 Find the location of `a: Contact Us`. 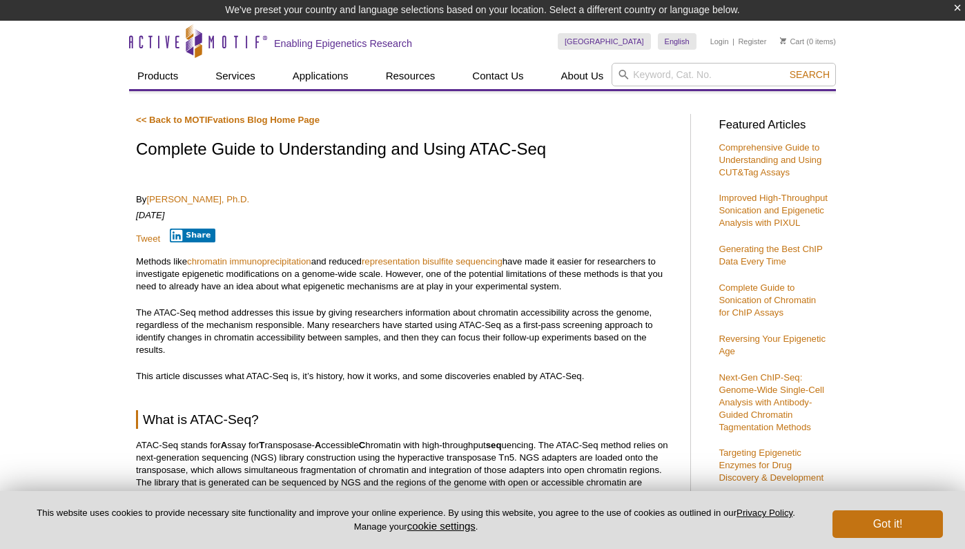

a: Contact Us is located at coordinates (498, 76).